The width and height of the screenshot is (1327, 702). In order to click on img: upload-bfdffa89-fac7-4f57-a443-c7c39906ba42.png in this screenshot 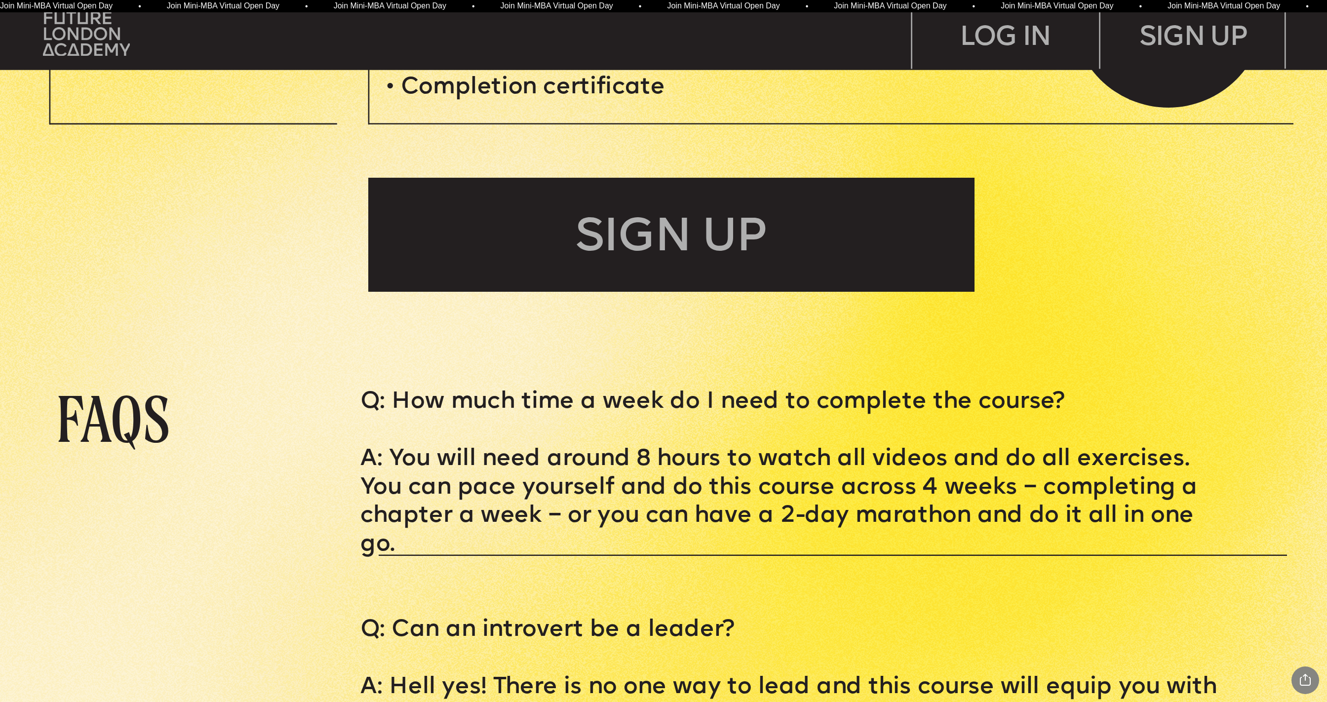, I will do `click(86, 34)`.